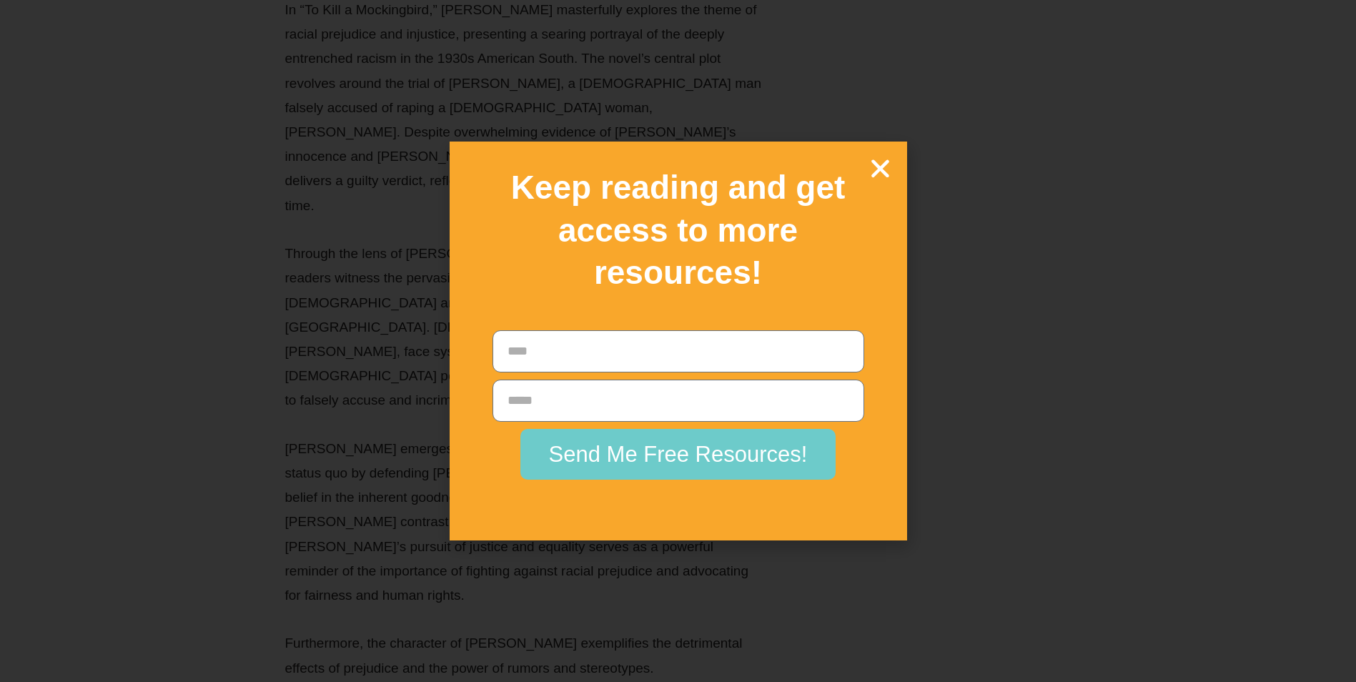  What do you see at coordinates (679, 454) in the screenshot?
I see `button: Send Me Free Resources!` at bounding box center [679, 454].